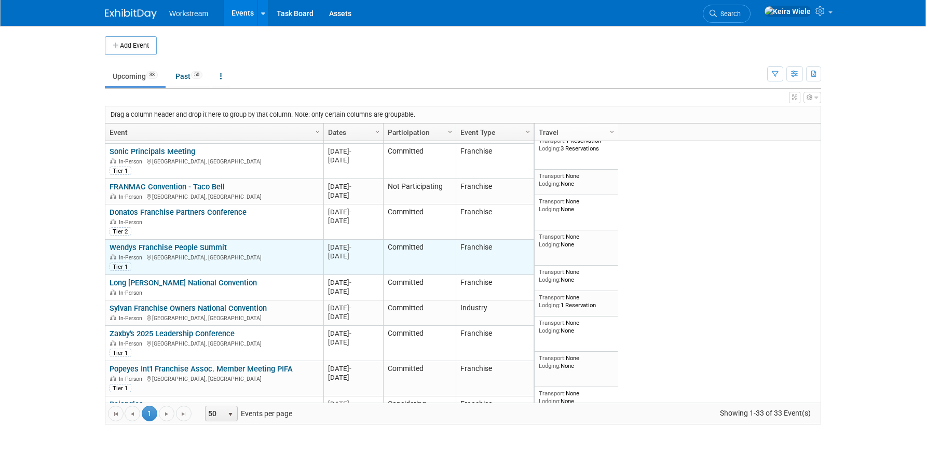 This screenshot has width=926, height=468. I want to click on span: select, so click(230, 415).